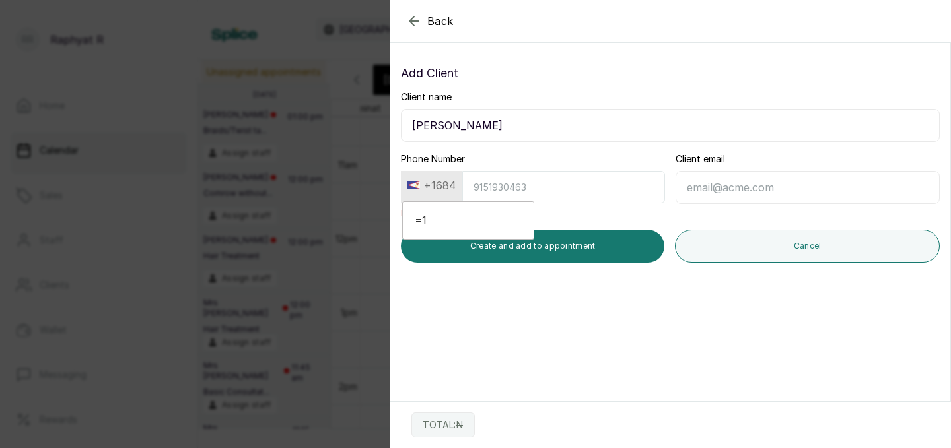 The width and height of the screenshot is (951, 448). What do you see at coordinates (700, 159) in the screenshot?
I see `label: Client email` at bounding box center [700, 159].